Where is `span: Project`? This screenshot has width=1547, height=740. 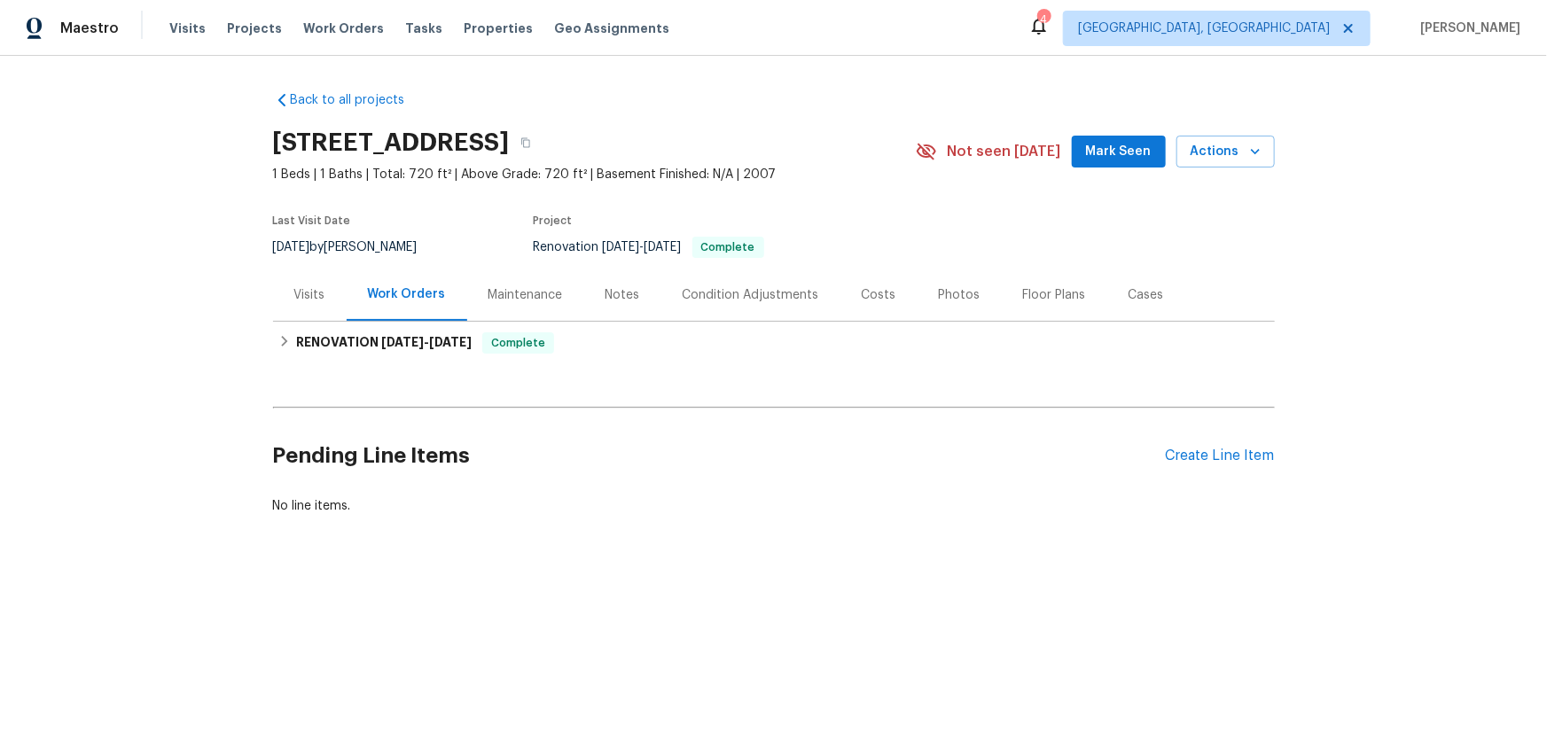
span: Project is located at coordinates (553, 221).